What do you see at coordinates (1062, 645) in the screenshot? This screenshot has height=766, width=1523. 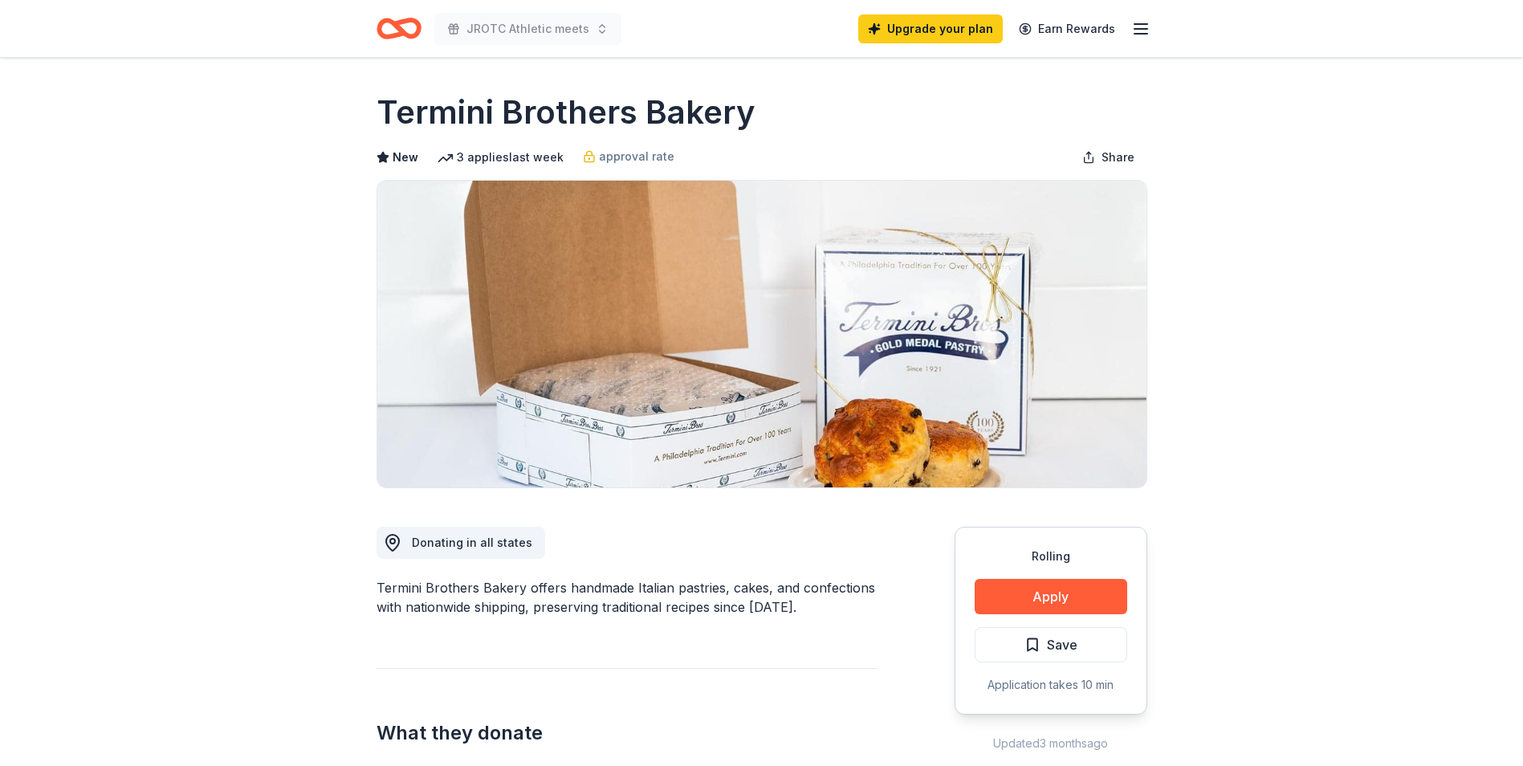 I see `span: Save` at bounding box center [1062, 645].